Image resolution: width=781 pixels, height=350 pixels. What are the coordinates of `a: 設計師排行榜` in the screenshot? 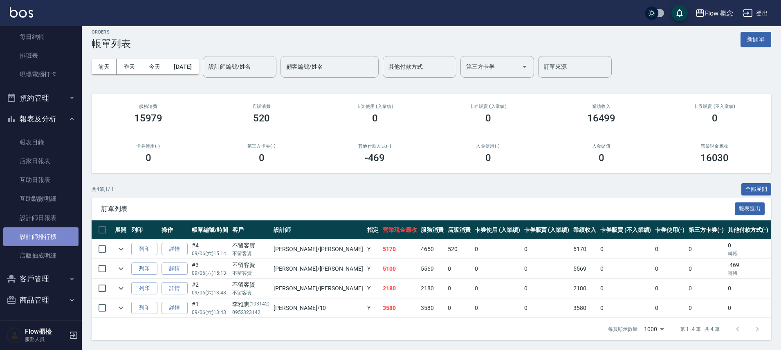 It's located at (41, 237).